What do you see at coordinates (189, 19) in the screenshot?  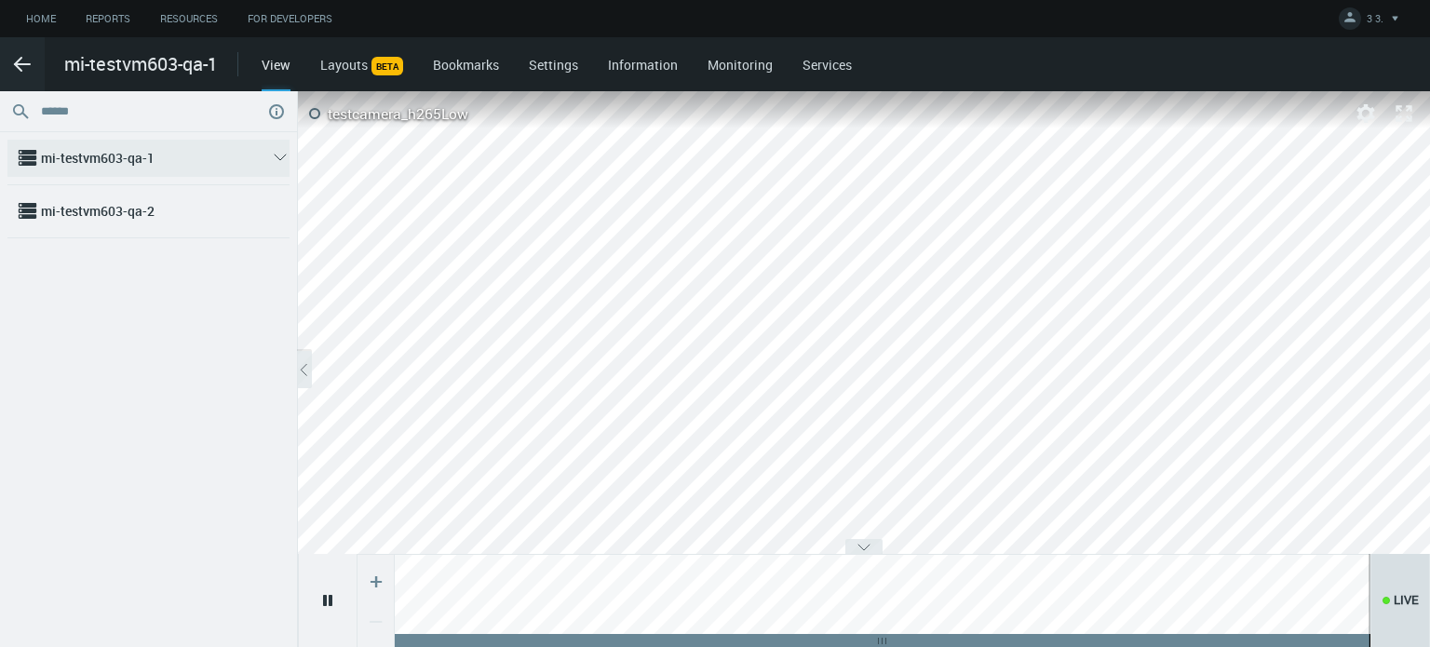 I see `a: Resources` at bounding box center [189, 19].